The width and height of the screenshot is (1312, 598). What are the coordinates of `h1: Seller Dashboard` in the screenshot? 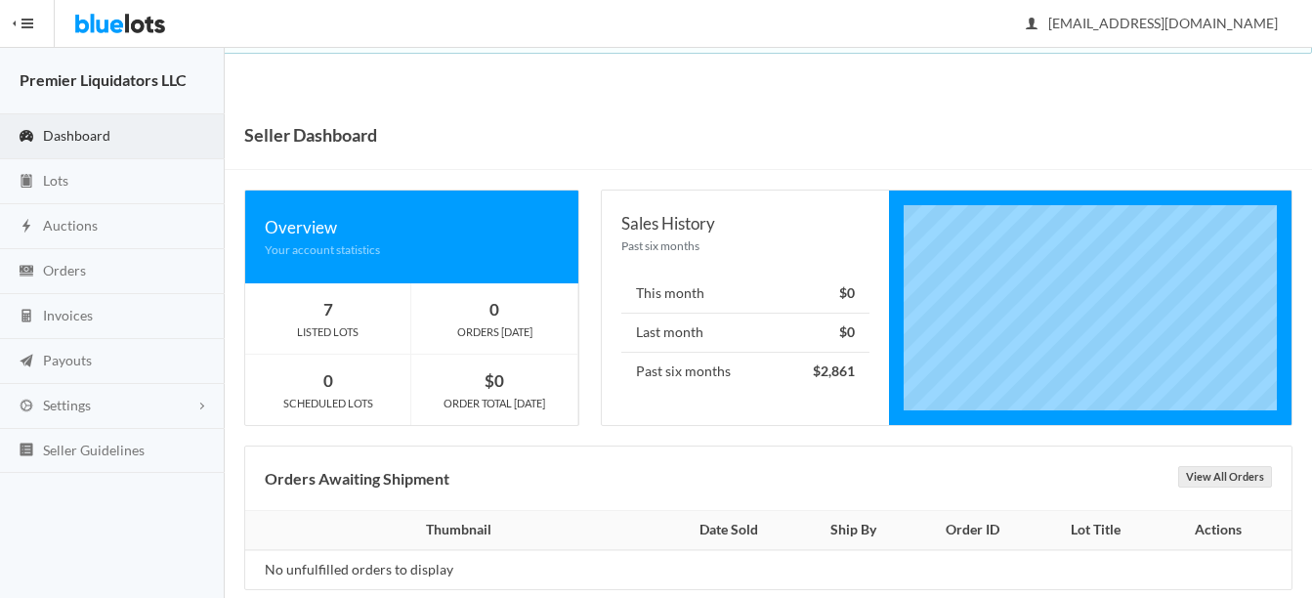 It's located at (311, 135).